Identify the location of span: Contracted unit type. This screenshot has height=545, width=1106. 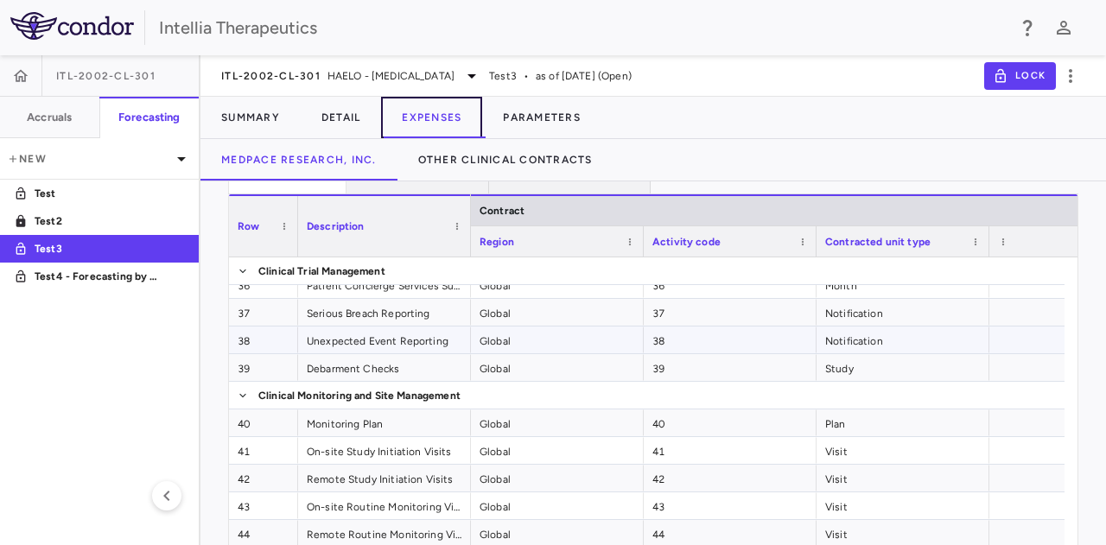
(878, 242).